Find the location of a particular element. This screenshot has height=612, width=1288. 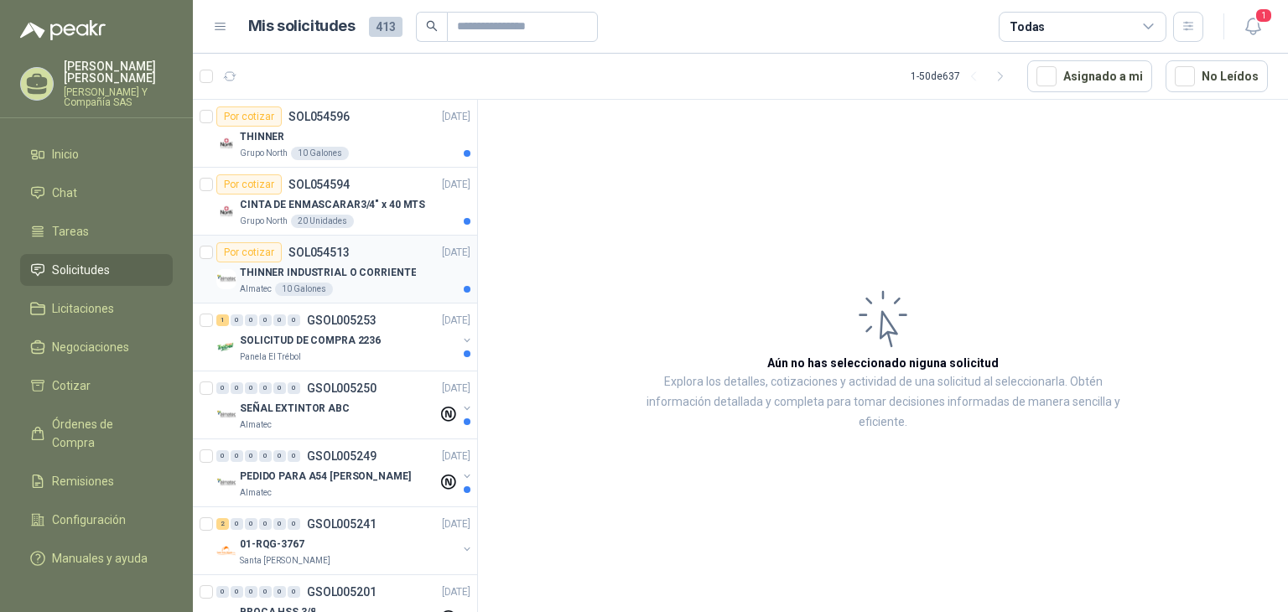

button: No Leídos is located at coordinates (1216, 76).